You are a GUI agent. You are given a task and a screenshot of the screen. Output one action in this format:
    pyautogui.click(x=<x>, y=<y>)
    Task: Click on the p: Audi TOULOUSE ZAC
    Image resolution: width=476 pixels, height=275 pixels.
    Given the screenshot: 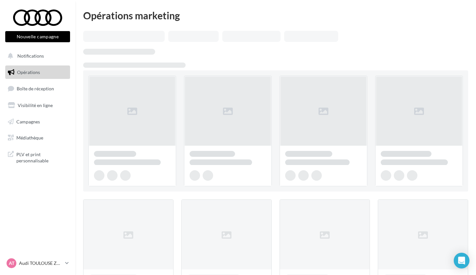 What is the action you would take?
    pyautogui.click(x=41, y=263)
    